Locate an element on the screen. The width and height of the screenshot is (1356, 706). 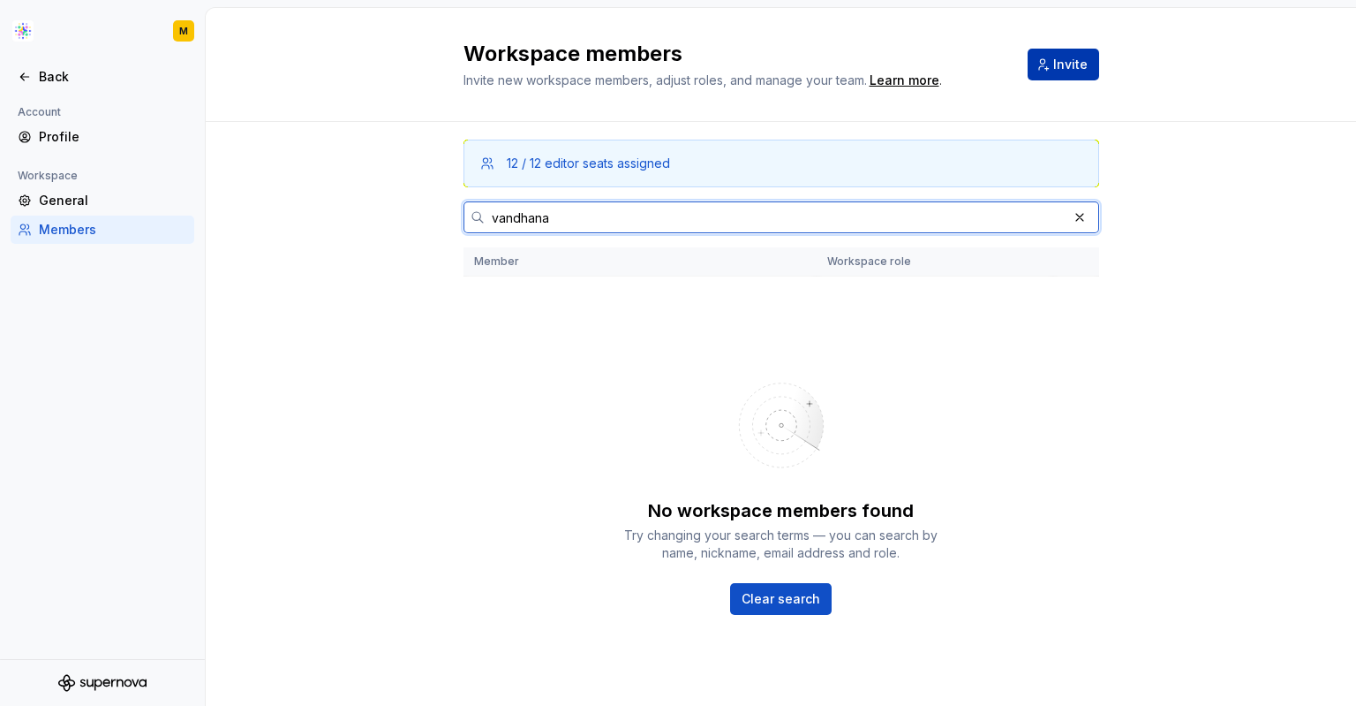
div: M is located at coordinates (184, 31).